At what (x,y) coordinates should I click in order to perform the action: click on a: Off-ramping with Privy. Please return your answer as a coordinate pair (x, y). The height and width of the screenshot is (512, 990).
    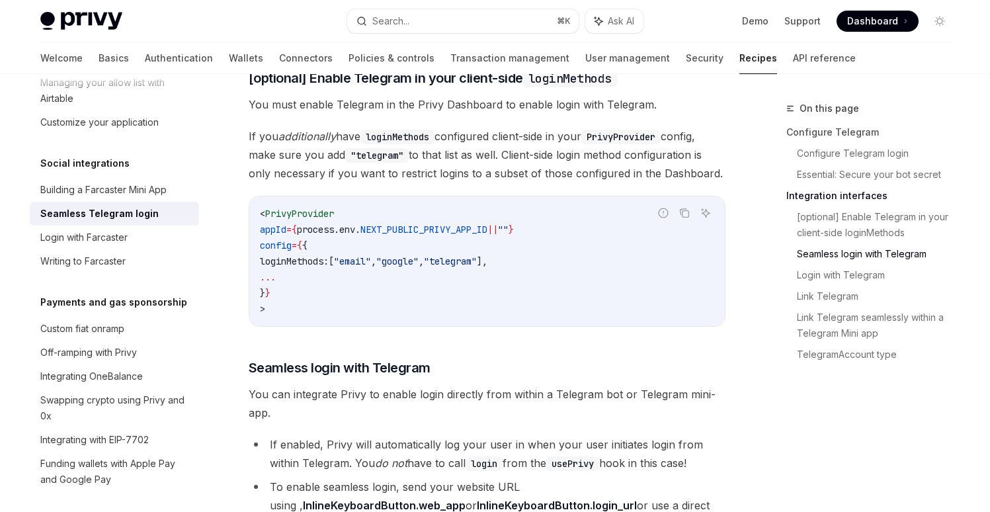
    Looking at the image, I should click on (114, 352).